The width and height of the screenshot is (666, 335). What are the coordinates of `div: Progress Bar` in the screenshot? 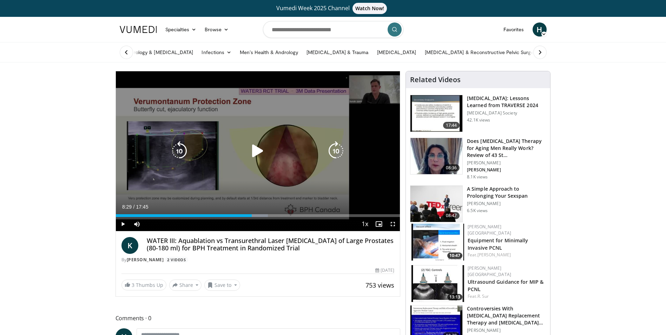 It's located at (258, 215).